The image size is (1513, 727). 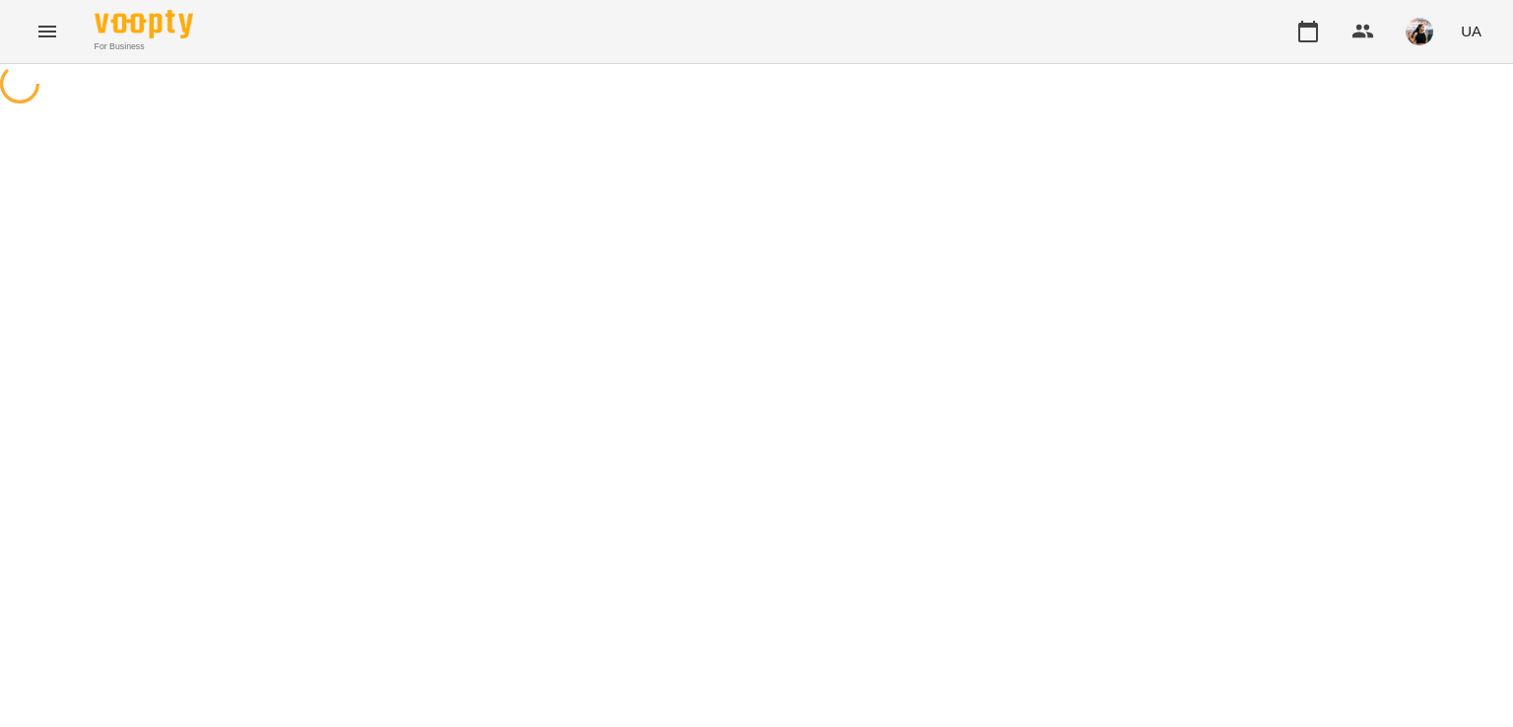 I want to click on span: For Business, so click(x=144, y=46).